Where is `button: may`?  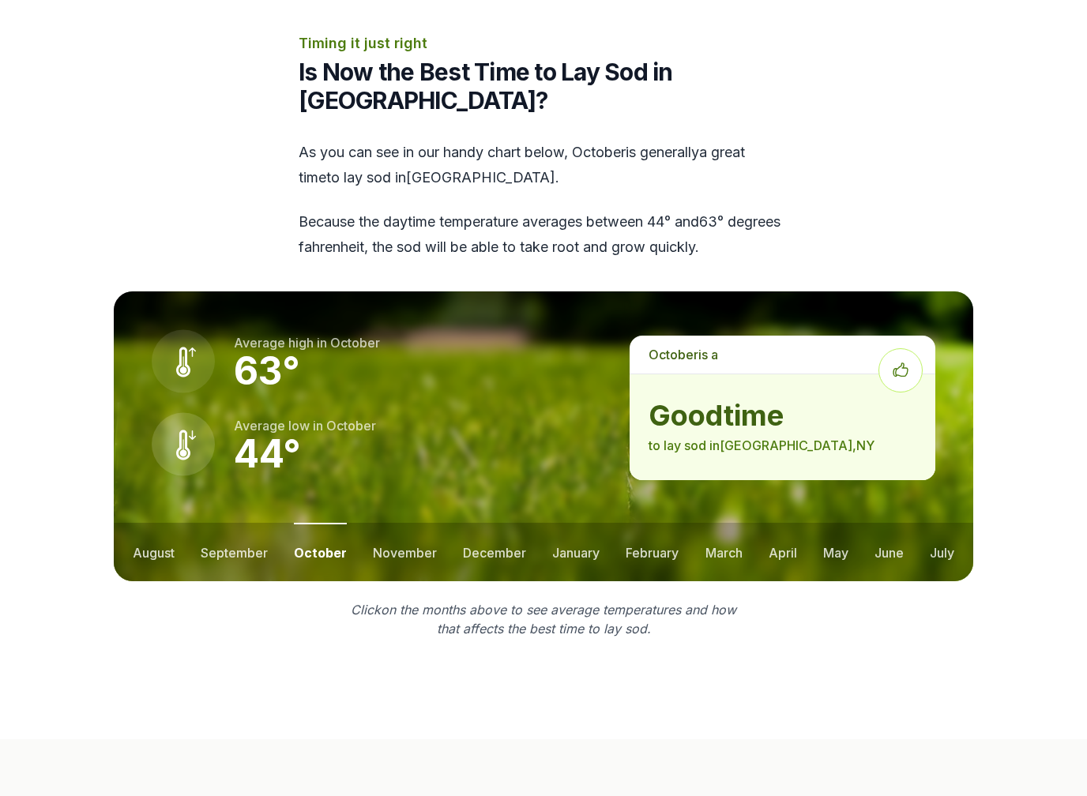 button: may is located at coordinates (836, 552).